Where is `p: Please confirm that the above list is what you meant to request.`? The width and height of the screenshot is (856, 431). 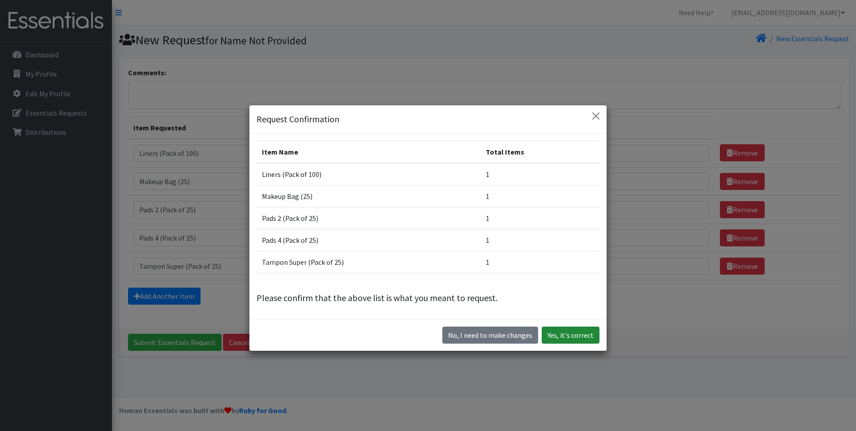 p: Please confirm that the above list is what you meant to request. is located at coordinates (428, 298).